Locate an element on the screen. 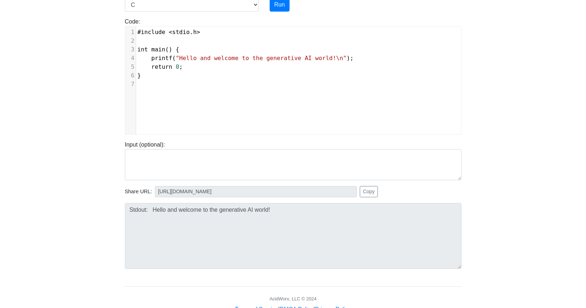 This screenshot has width=586, height=308. div: 7 is located at coordinates (130, 84).